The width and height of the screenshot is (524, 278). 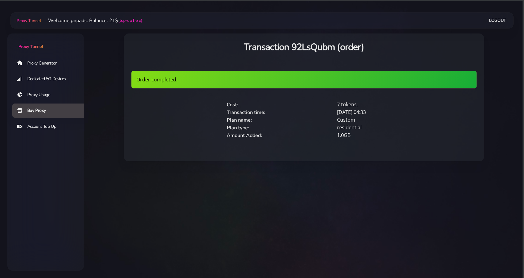 I want to click on span: Cost:, so click(x=232, y=105).